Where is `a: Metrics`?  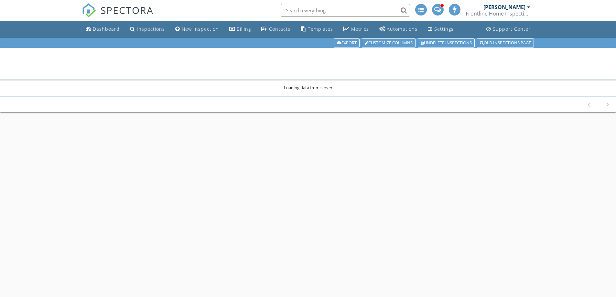
a: Metrics is located at coordinates (356, 29).